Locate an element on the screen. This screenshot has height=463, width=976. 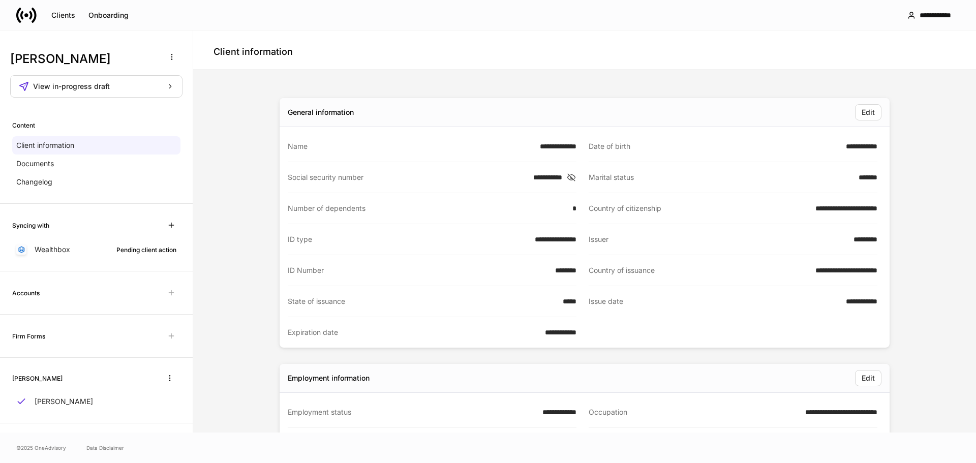
div: Employment status is located at coordinates (412, 412).